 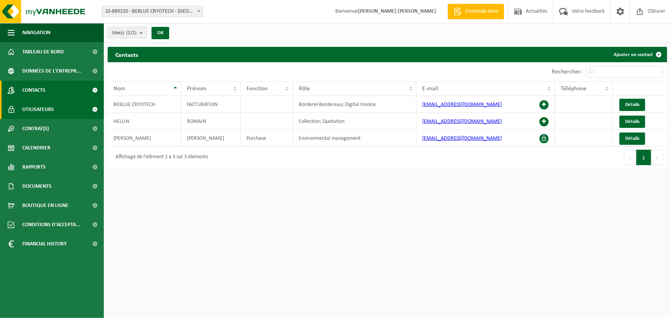 I want to click on span: Rapports, so click(x=34, y=167).